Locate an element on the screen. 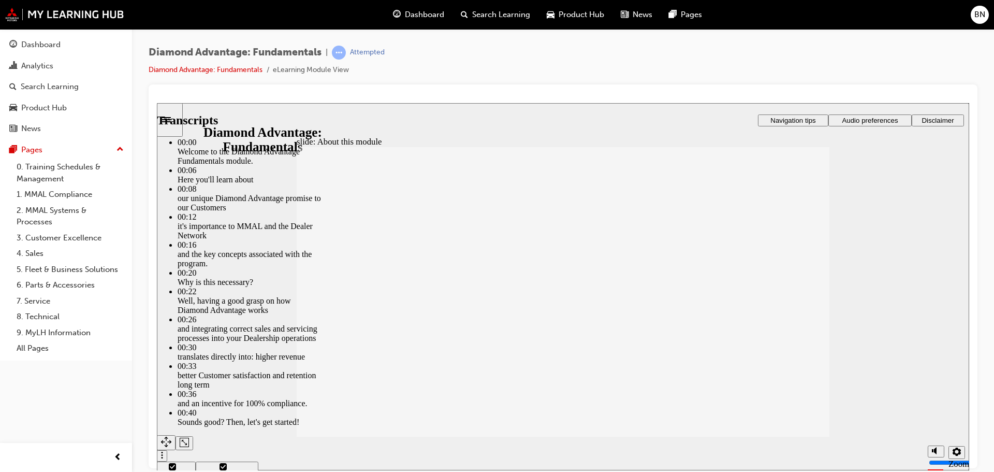 This screenshot has height=472, width=994. a: 7. Service is located at coordinates (70, 301).